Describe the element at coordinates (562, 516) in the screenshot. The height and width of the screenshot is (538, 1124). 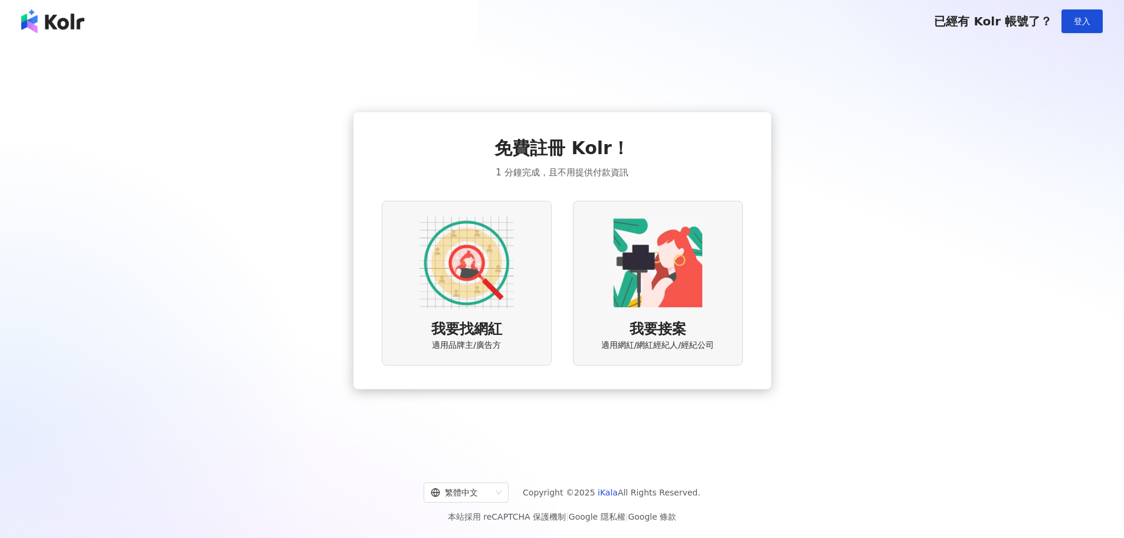
I see `span: 本站採用 reCAPTCHA 保護機制` at that location.